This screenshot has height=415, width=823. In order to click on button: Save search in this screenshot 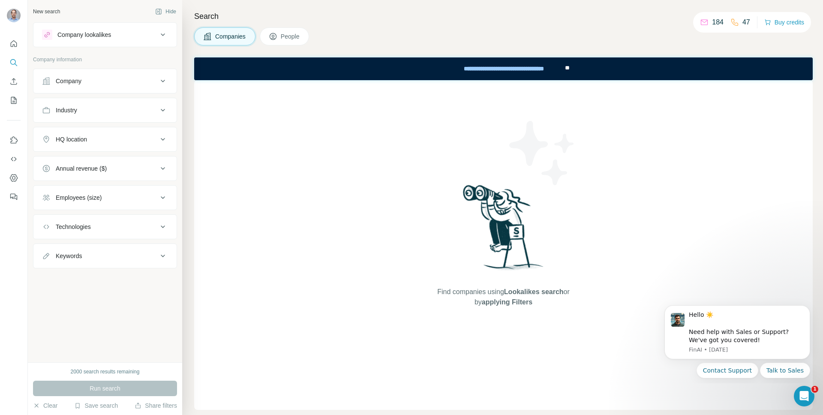, I will do `click(96, 405)`.